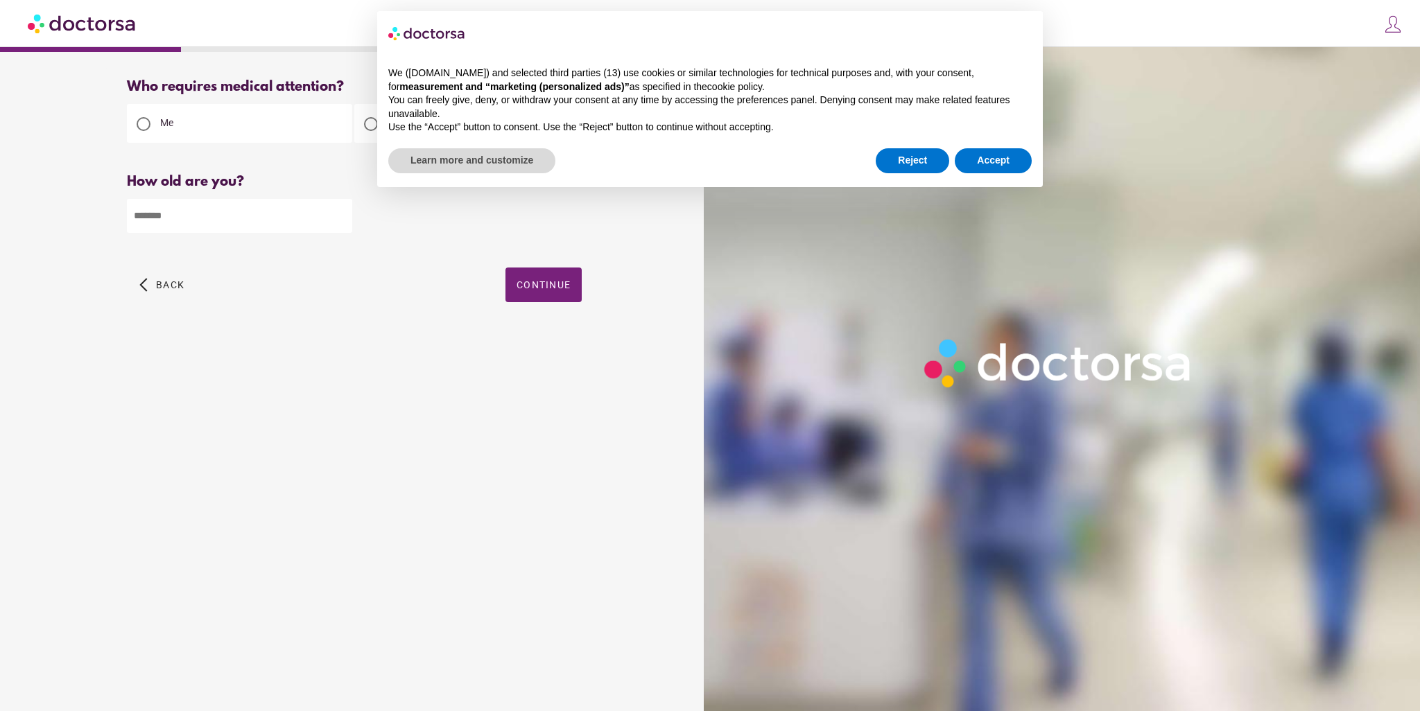 The image size is (1420, 711). What do you see at coordinates (544, 285) in the screenshot?
I see `button: Continue` at bounding box center [544, 285].